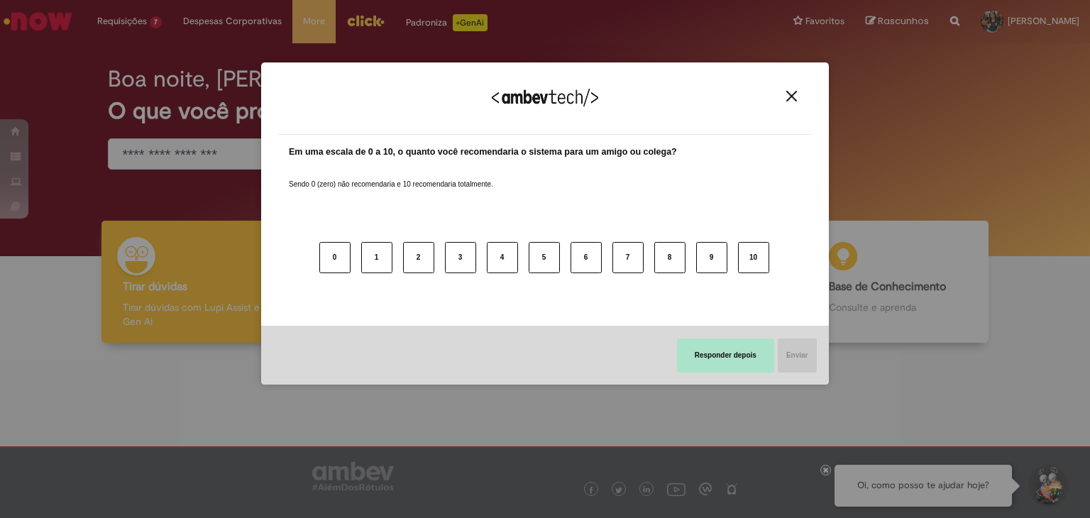 The image size is (1090, 518). What do you see at coordinates (545, 97) in the screenshot?
I see `img: Logo Ambevtech` at bounding box center [545, 97].